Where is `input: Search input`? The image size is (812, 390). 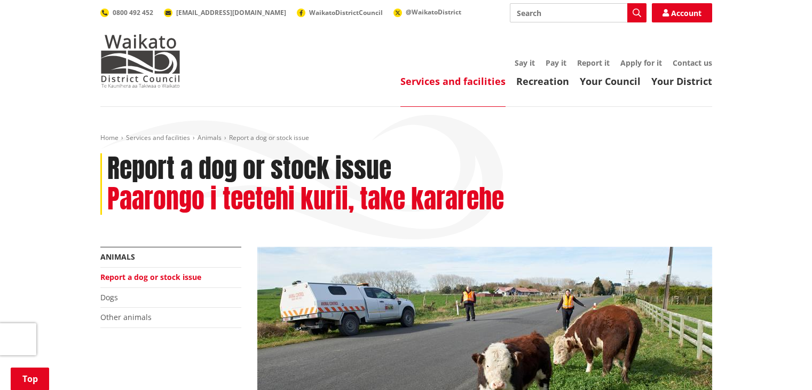 input: Search input is located at coordinates (578, 13).